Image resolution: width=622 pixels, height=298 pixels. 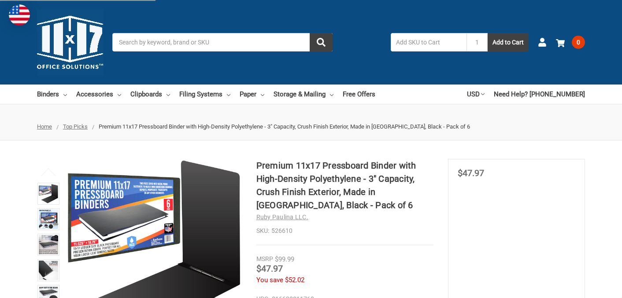 What do you see at coordinates (252, 94) in the screenshot?
I see `a: Paper` at bounding box center [252, 94].